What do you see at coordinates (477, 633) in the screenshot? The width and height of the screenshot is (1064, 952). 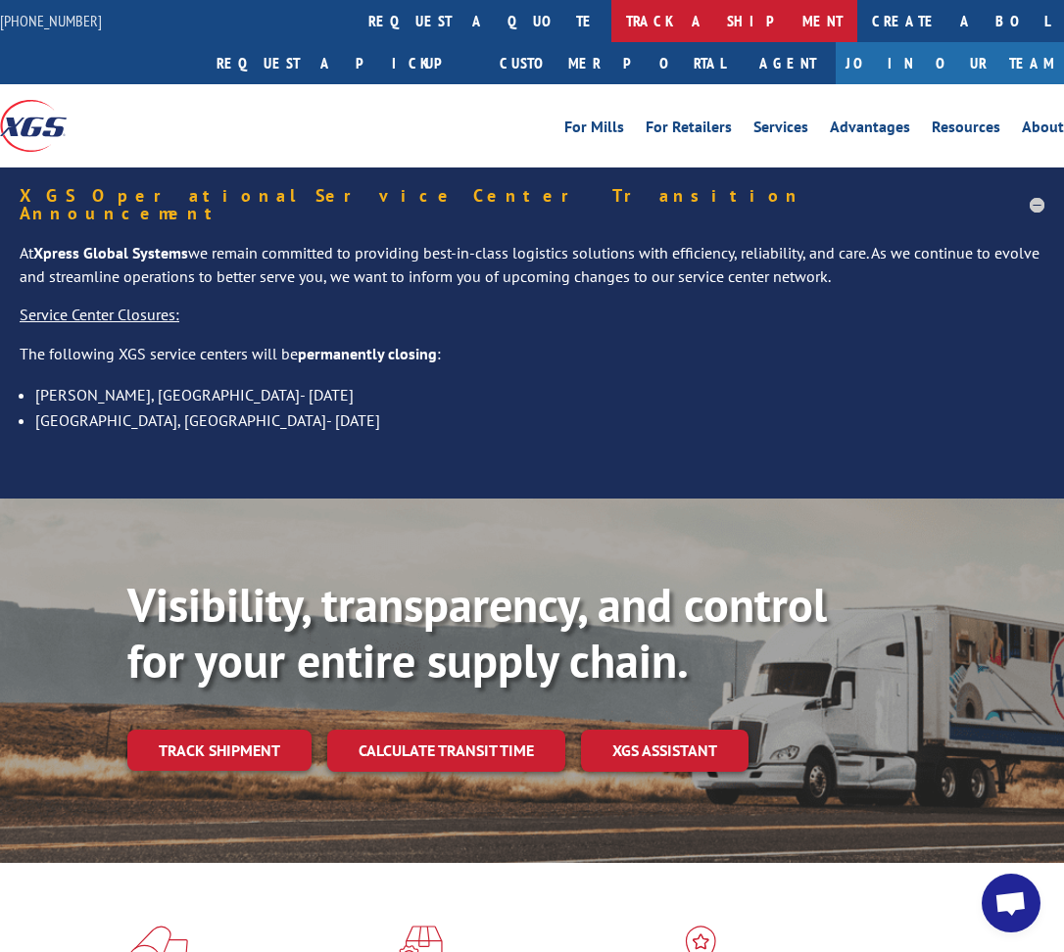 I see `b: Visibility, transparency, and control for your entire supply chain.` at bounding box center [477, 633].